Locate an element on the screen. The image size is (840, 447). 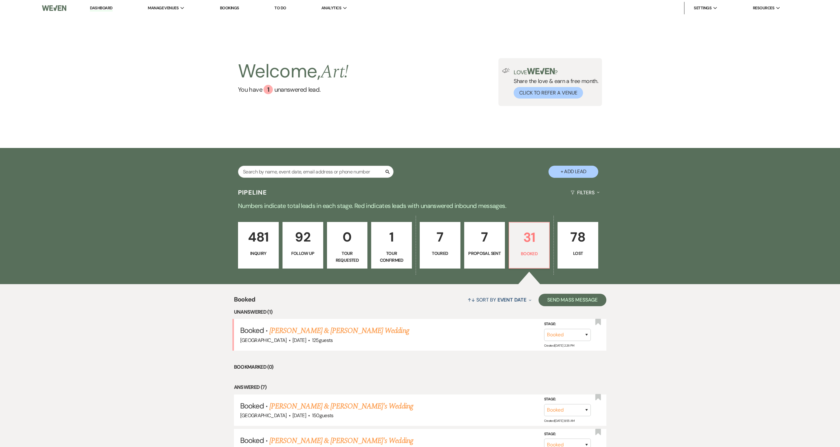
span: 150 guests is located at coordinates (323, 416).